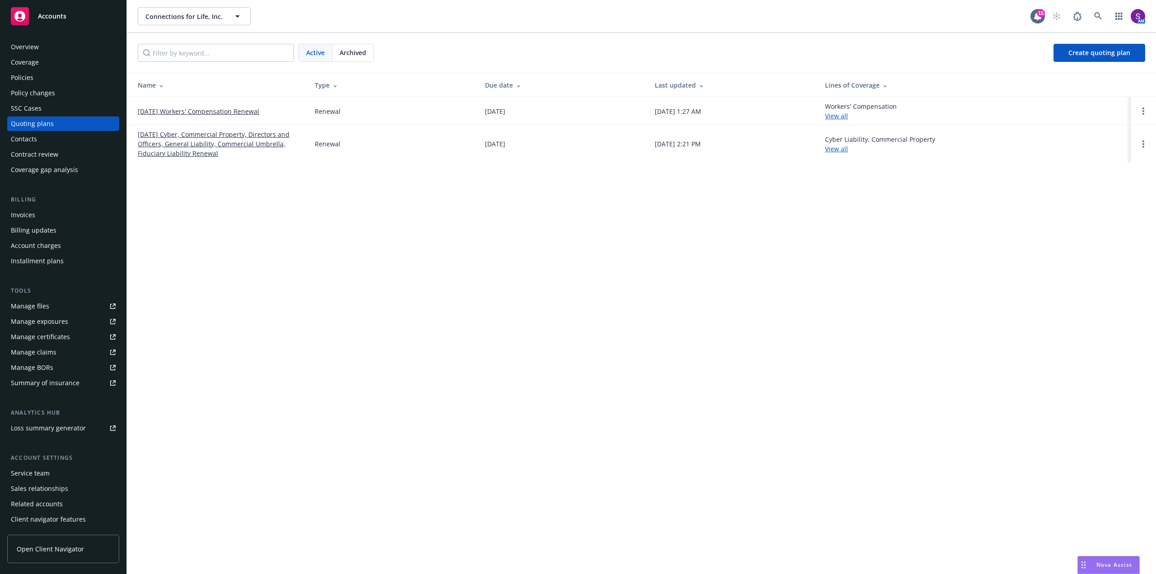  I want to click on div: Client navigator features, so click(48, 520).